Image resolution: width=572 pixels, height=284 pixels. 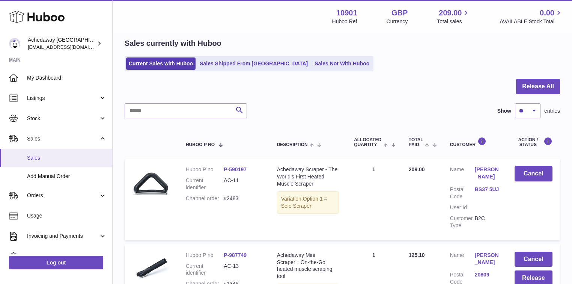 What do you see at coordinates (63, 236) in the screenshot?
I see `span: Invoicing and Payments` at bounding box center [63, 236].